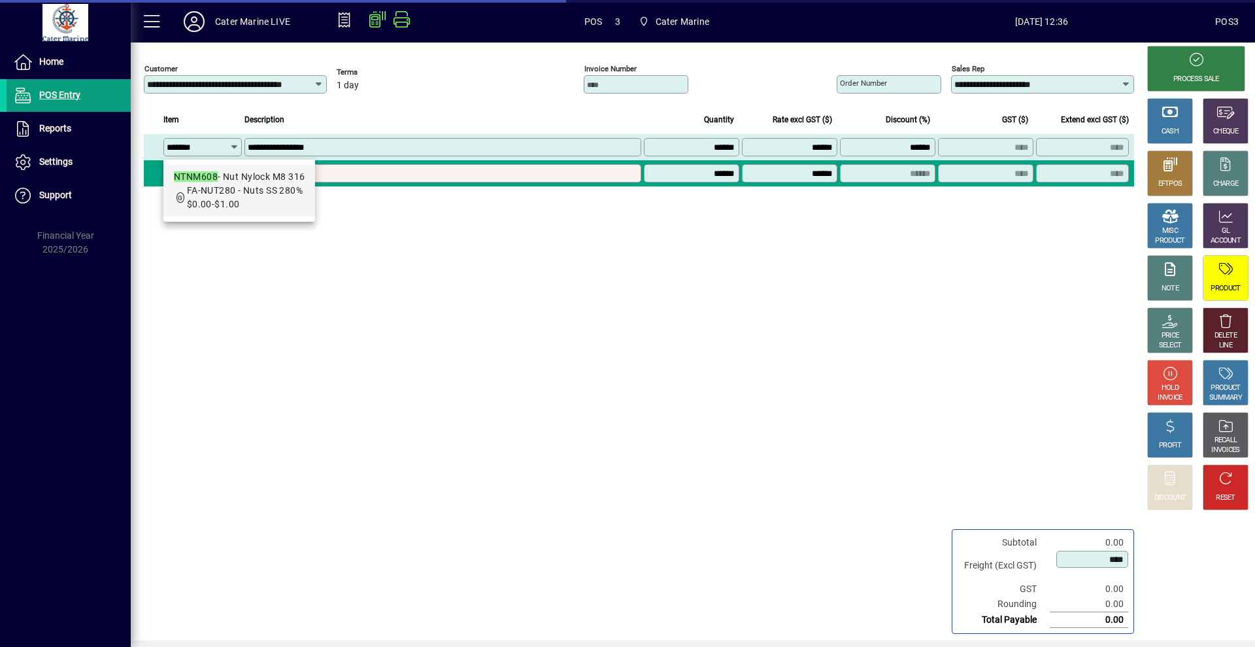 This screenshot has height=647, width=1255. What do you see at coordinates (802, 120) in the screenshot?
I see `span: Rate excl GST ($)` at bounding box center [802, 120].